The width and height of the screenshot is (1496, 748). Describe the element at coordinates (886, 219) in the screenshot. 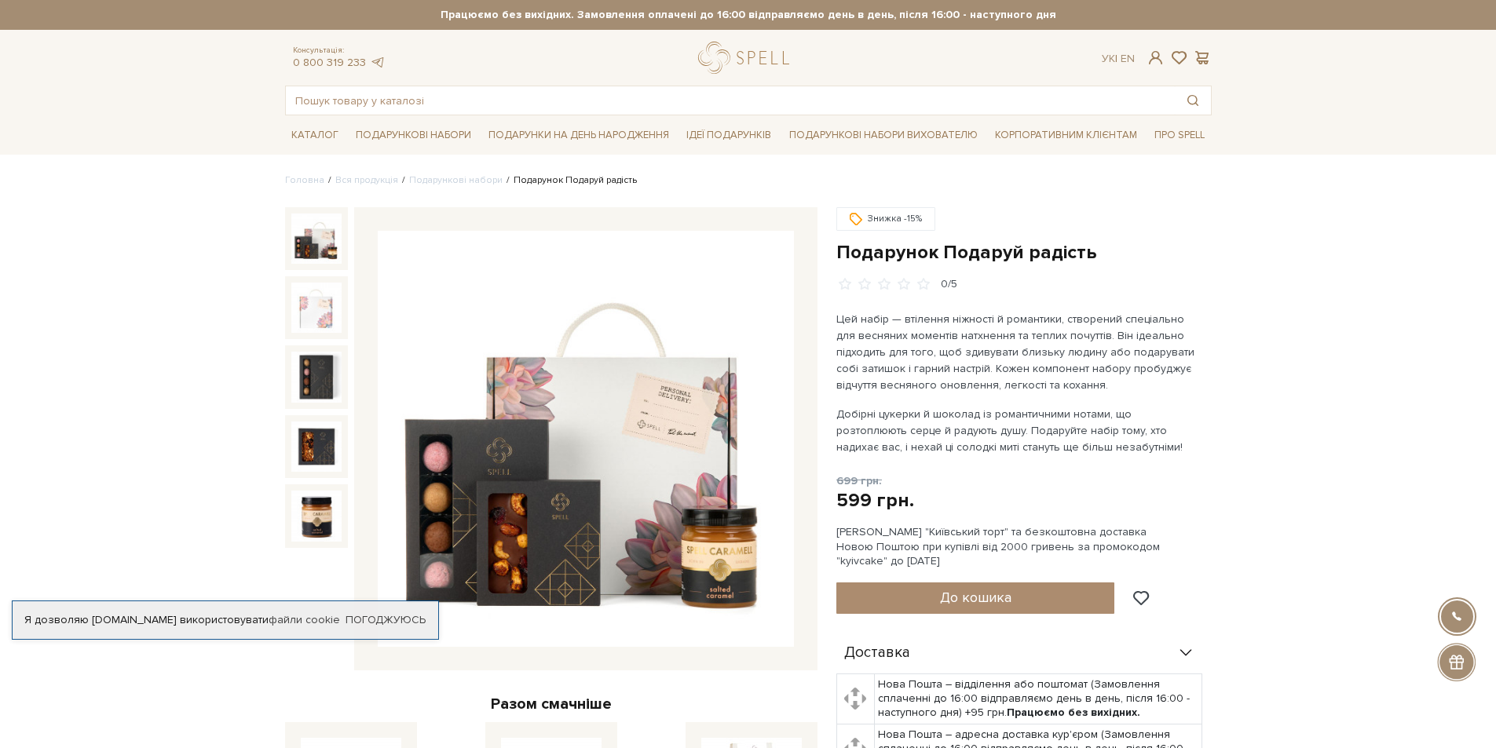

I see `div: Знижка -15%` at that location.